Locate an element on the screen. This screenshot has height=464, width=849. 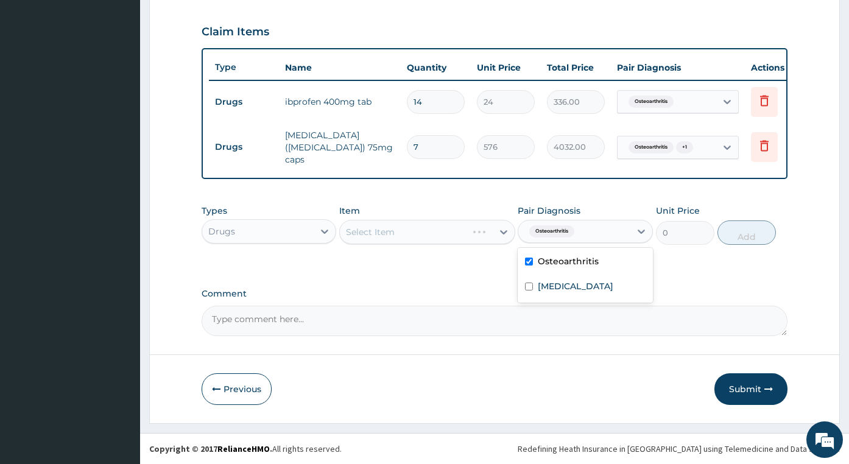
img: d_794563401_company_1708531726252_794563401 is located at coordinates (36, 76).